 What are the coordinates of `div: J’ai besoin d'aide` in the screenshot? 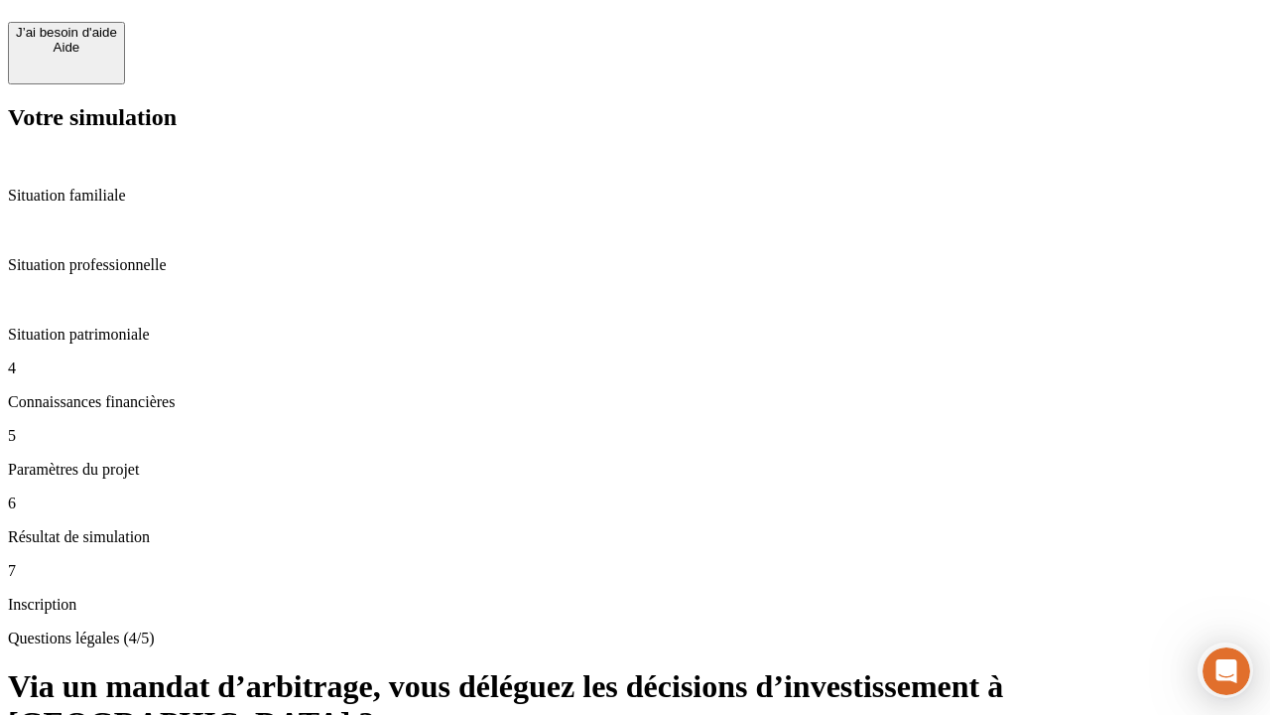 It's located at (66, 32).